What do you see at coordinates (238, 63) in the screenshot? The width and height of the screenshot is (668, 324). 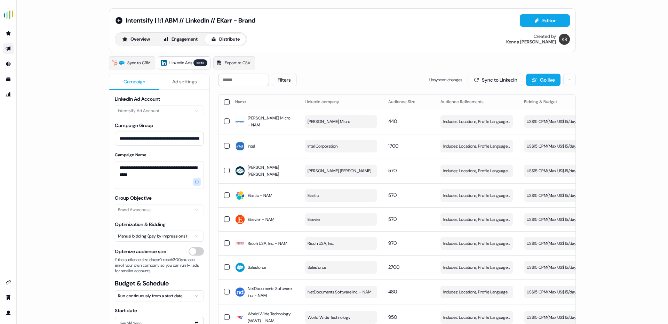 I see `span: Export to CSV` at bounding box center [238, 63].